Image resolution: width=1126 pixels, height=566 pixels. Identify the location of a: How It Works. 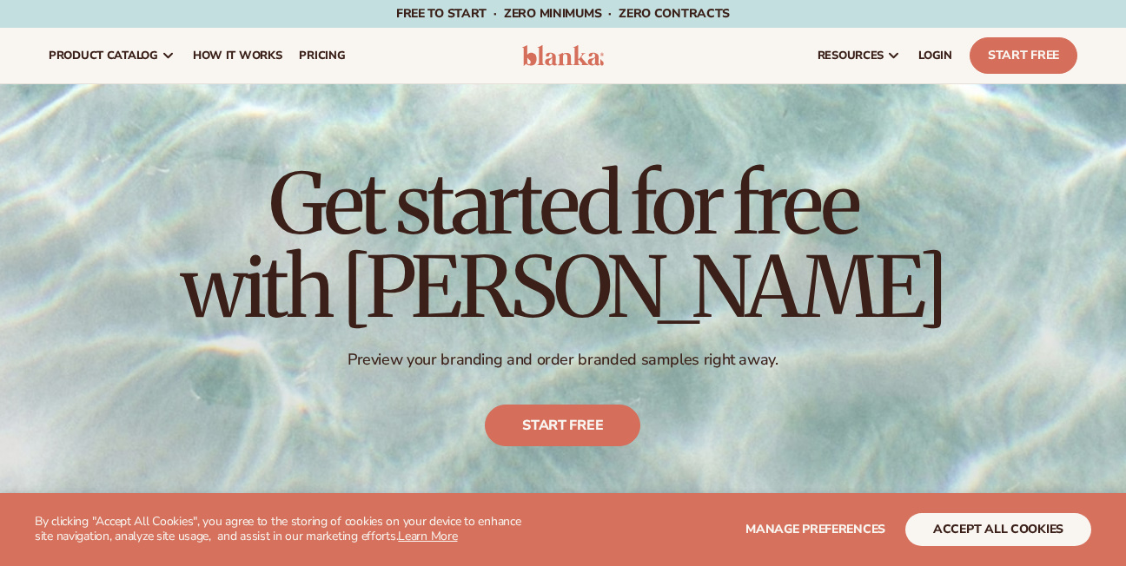
(237, 56).